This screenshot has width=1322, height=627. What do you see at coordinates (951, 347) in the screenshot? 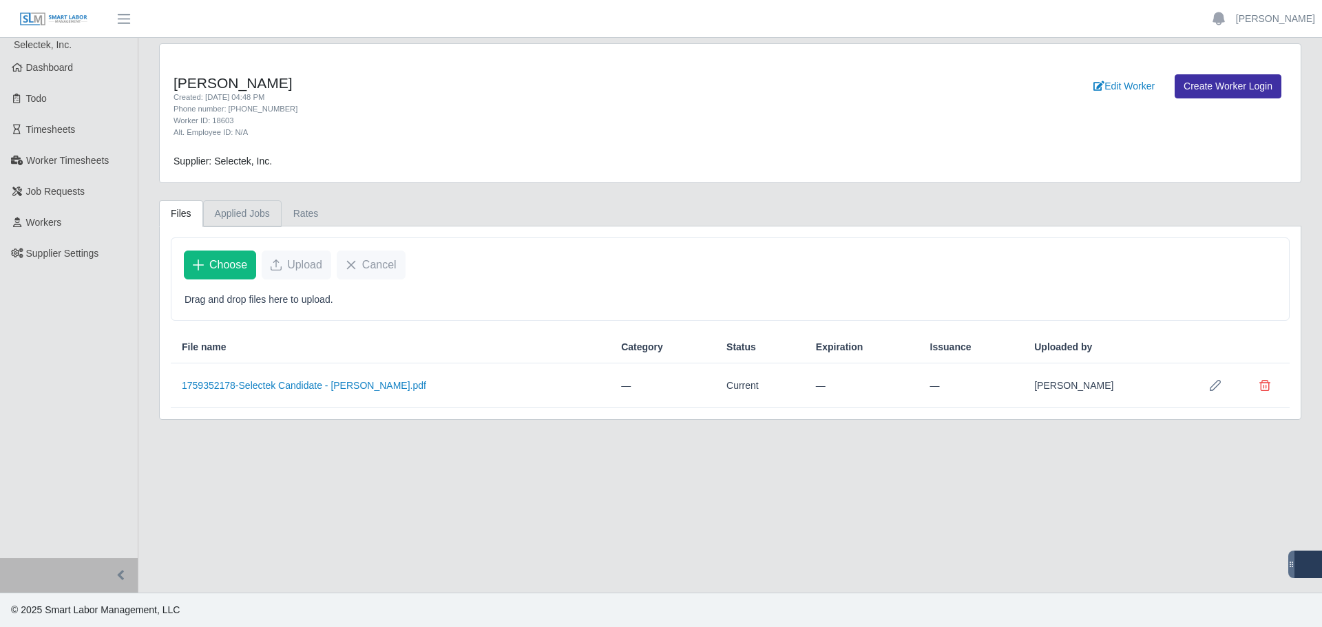
I see `span: Issuance` at bounding box center [951, 347].